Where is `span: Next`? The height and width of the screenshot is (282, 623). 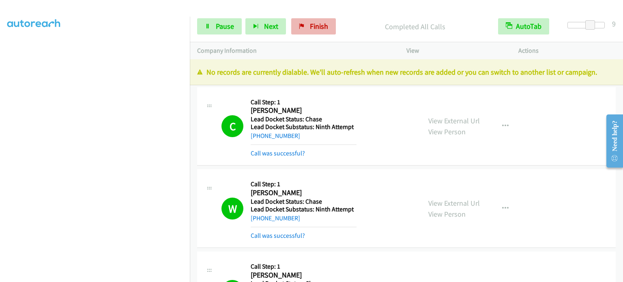
span: Next is located at coordinates (271, 26).